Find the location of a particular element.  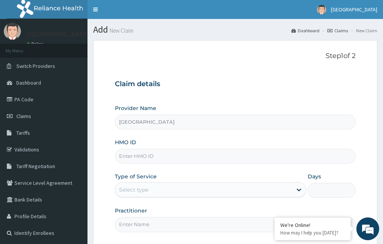

div: We're Online! is located at coordinates (312, 225).